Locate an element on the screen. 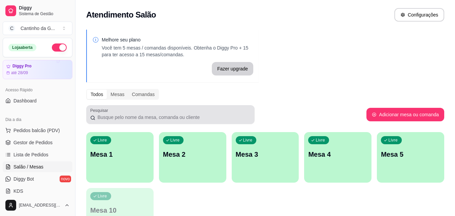 This screenshot has width=455, height=216. span: KDS is located at coordinates (18, 191).